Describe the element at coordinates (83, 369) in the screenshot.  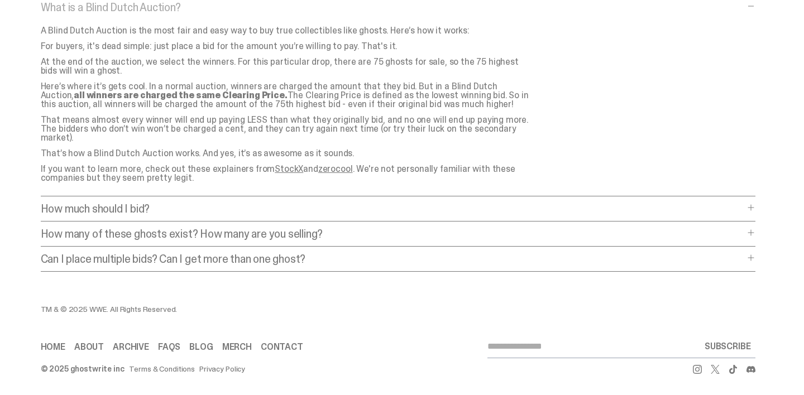
I see `div: © 2025 ghostwrite inc` at that location.